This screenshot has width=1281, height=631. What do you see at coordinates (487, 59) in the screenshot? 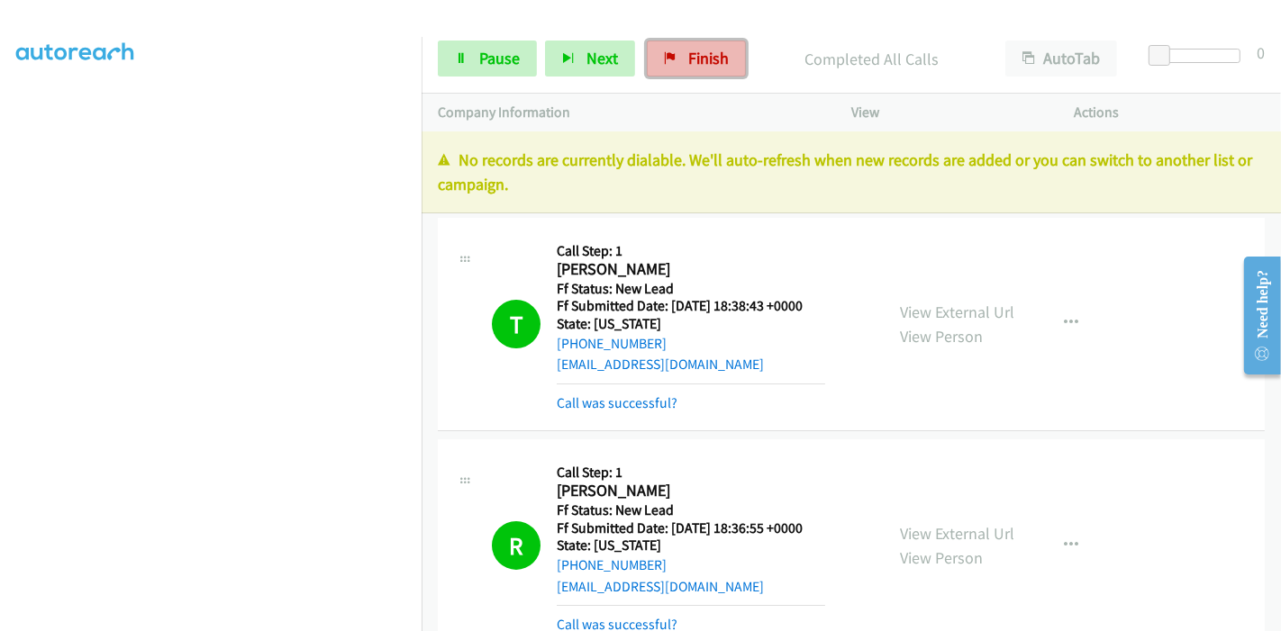
I see `a: Pause` at bounding box center [487, 59].